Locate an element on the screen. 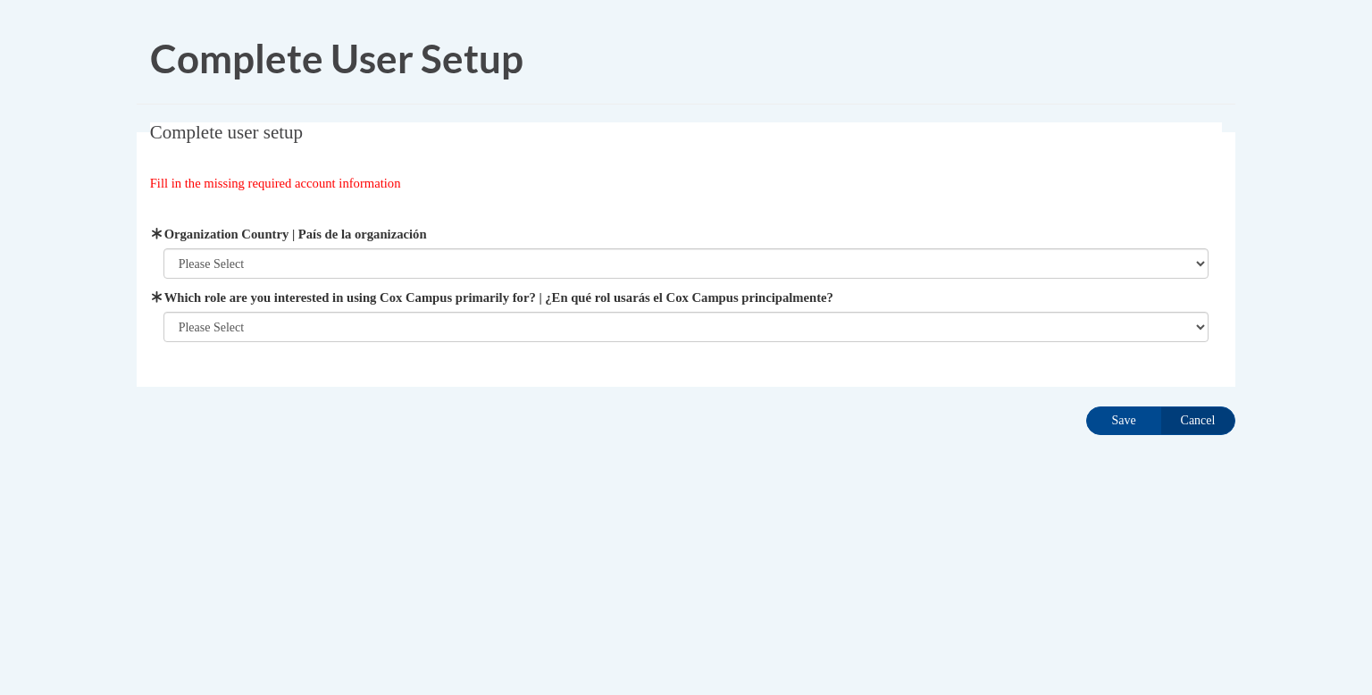 Image resolution: width=1372 pixels, height=695 pixels. span: Fill in the missing required account information is located at coordinates (275, 183).